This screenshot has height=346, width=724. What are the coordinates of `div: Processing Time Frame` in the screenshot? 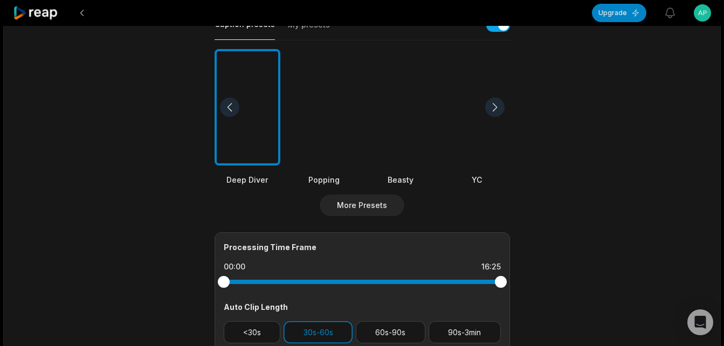 It's located at (362, 247).